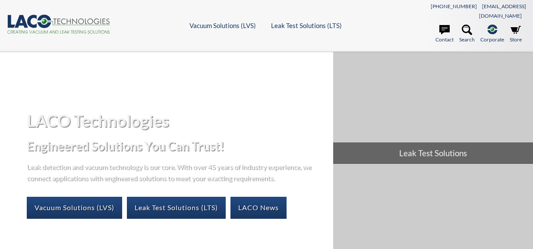 Image resolution: width=533 pixels, height=249 pixels. Describe the element at coordinates (467, 34) in the screenshot. I see `a: Search` at that location.